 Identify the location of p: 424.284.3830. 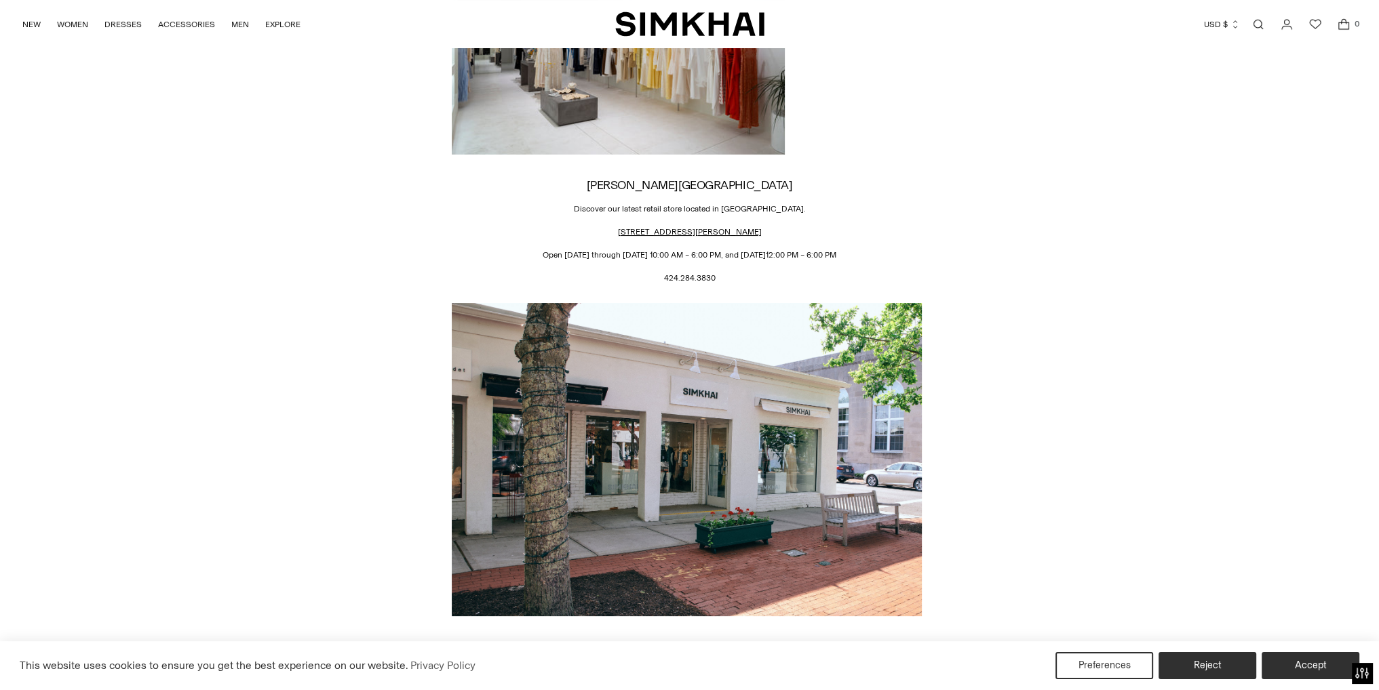
(689, 278).